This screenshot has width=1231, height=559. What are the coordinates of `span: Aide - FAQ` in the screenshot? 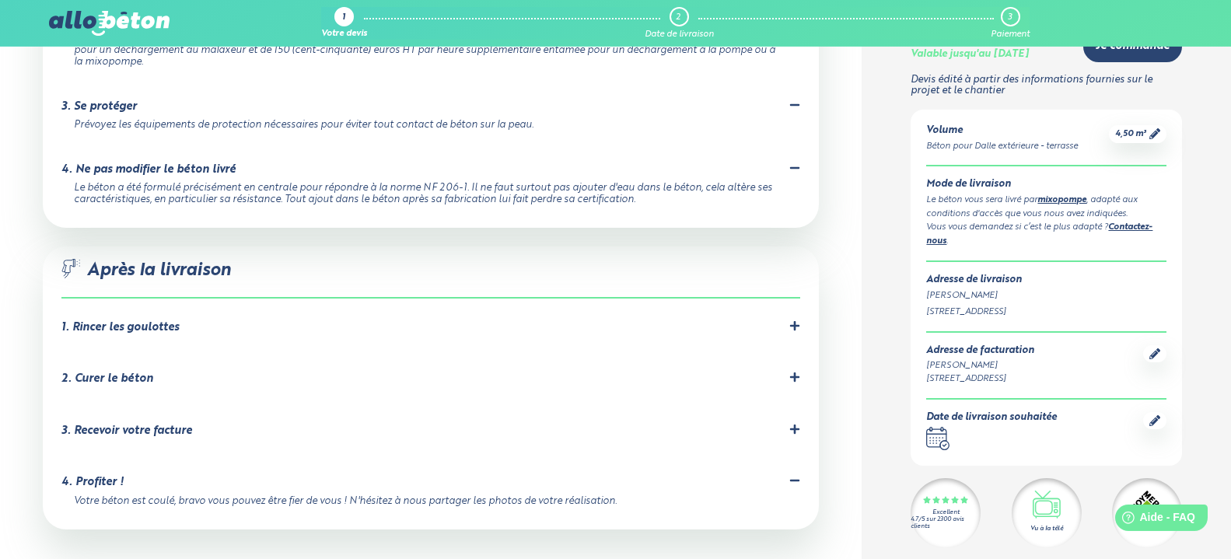 It's located at (75, 19).